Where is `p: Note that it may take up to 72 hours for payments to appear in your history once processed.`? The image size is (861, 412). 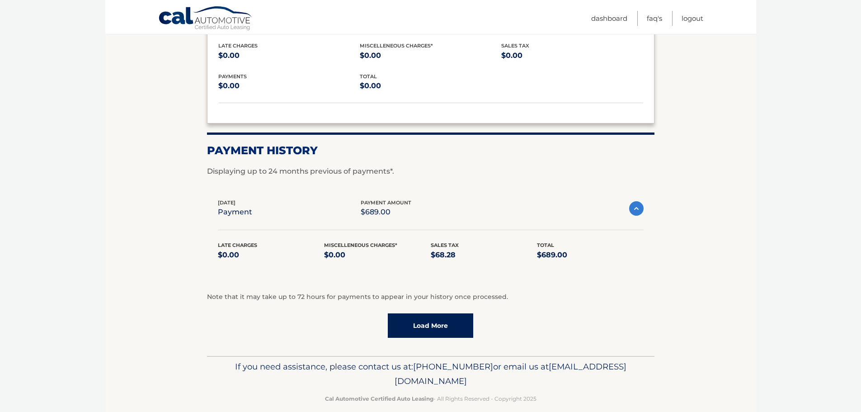
p: Note that it may take up to 72 hours for payments to appear in your history once processed. is located at coordinates (431, 297).